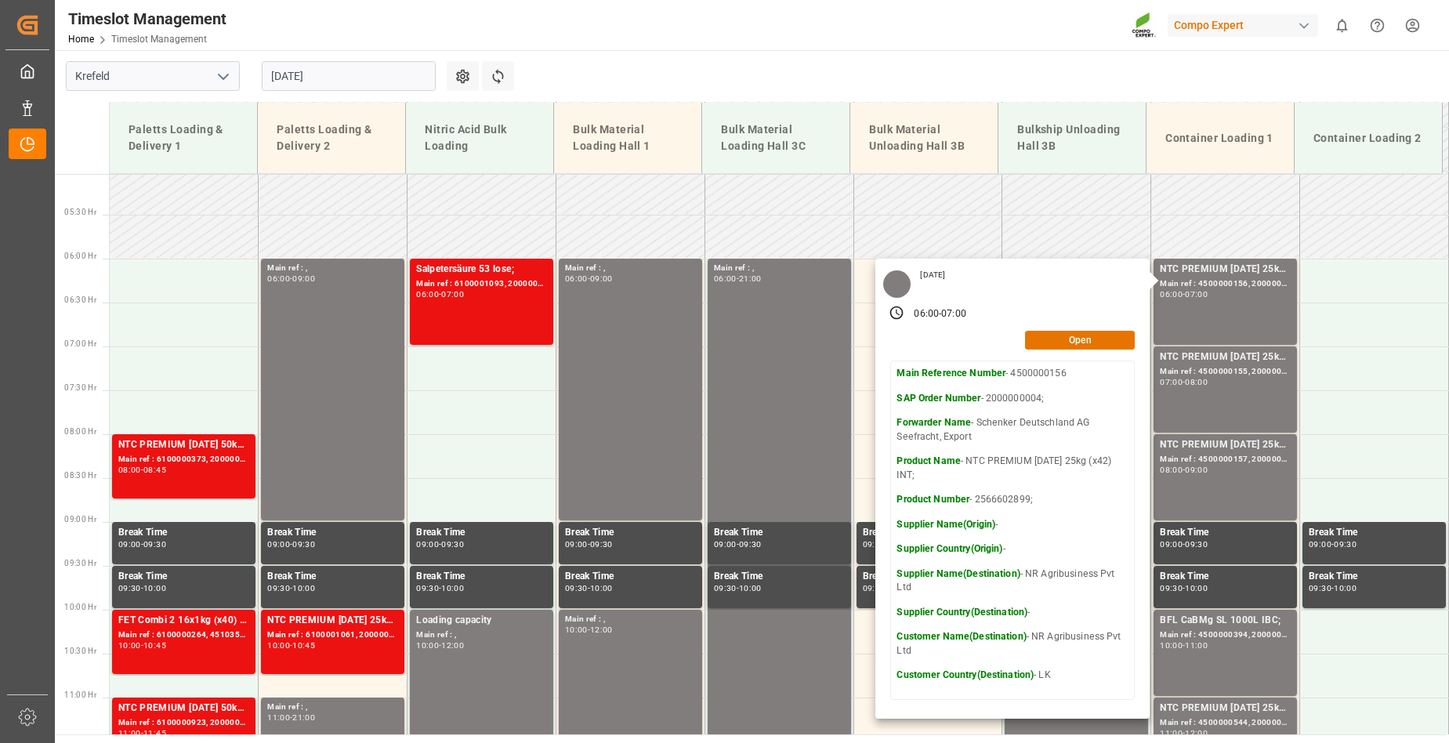 The height and width of the screenshot is (743, 1449). What do you see at coordinates (958, 574) in the screenshot?
I see `strong: Supplier Name(Destination)` at bounding box center [958, 574].